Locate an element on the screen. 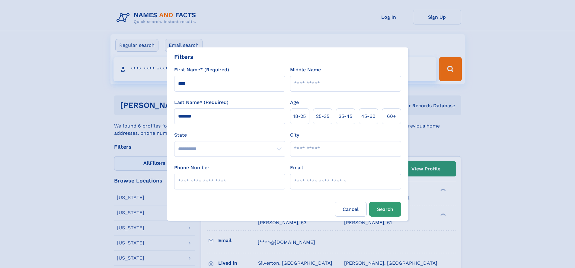 This screenshot has width=575, height=268. span: 25‑35 is located at coordinates (322, 116).